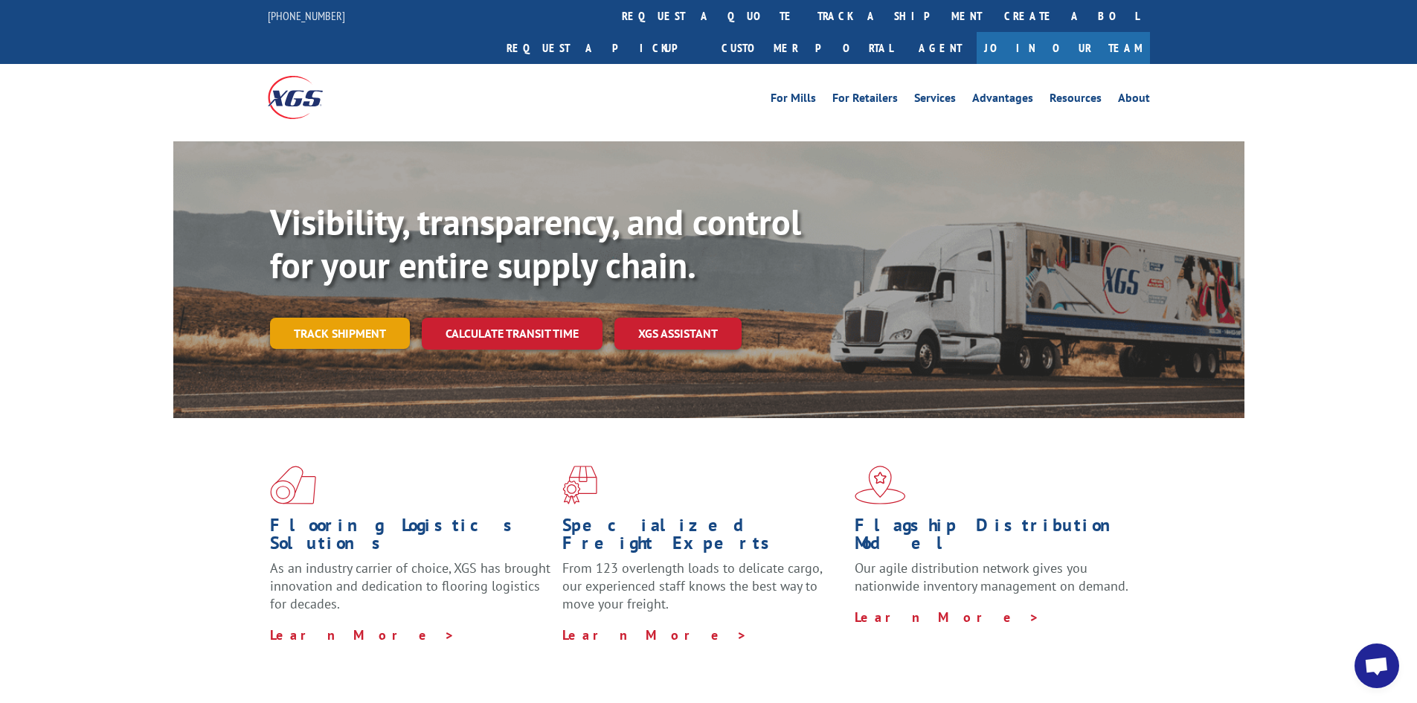 The height and width of the screenshot is (703, 1417). Describe the element at coordinates (880, 485) in the screenshot. I see `img: xgs-icon-flagship-distribution-model-red` at that location.